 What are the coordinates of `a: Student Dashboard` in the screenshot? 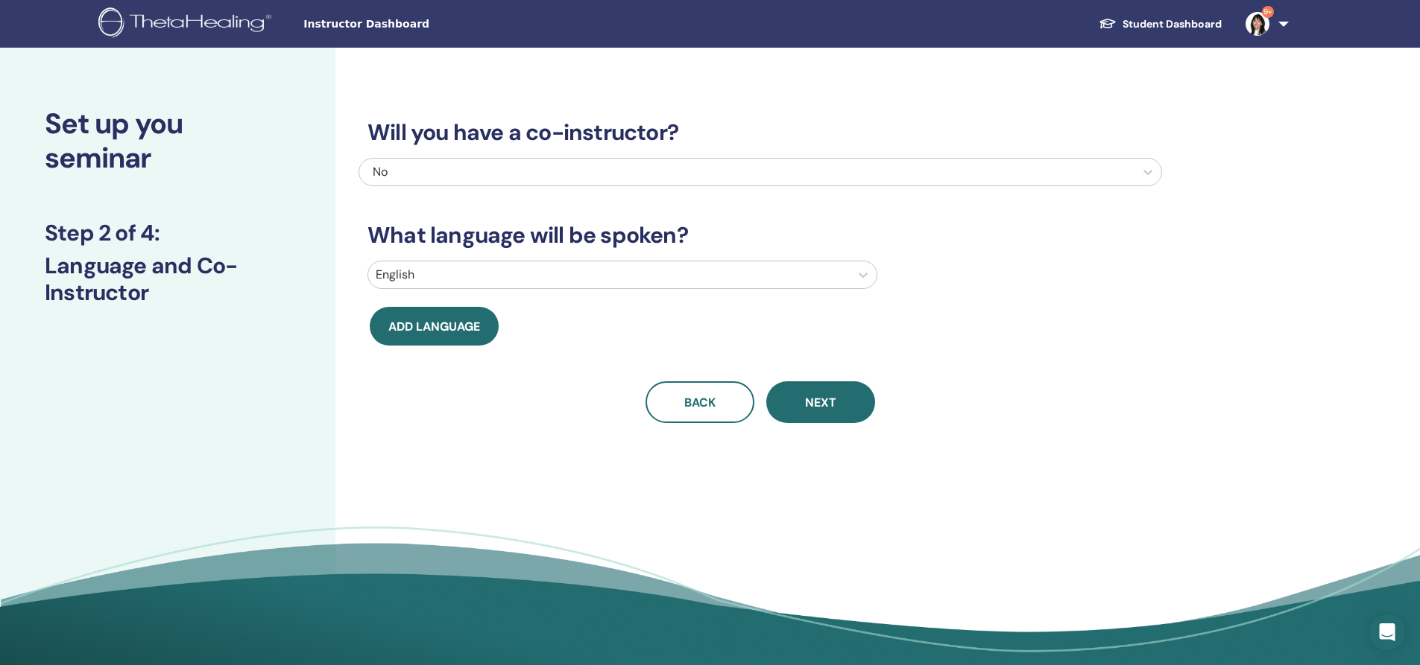 It's located at (1160, 24).